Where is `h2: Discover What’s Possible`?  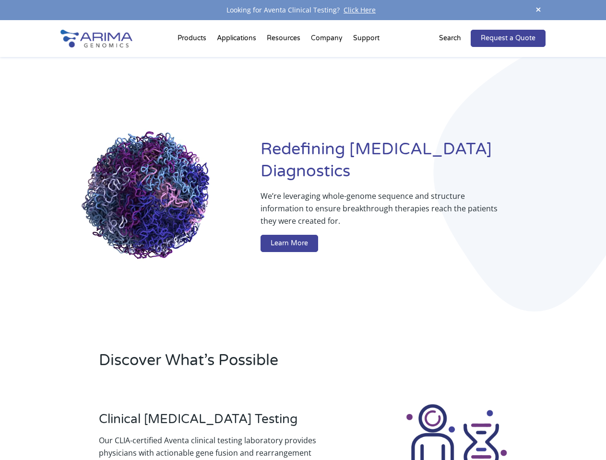
h2: Discover What’s Possible is located at coordinates (258, 364).